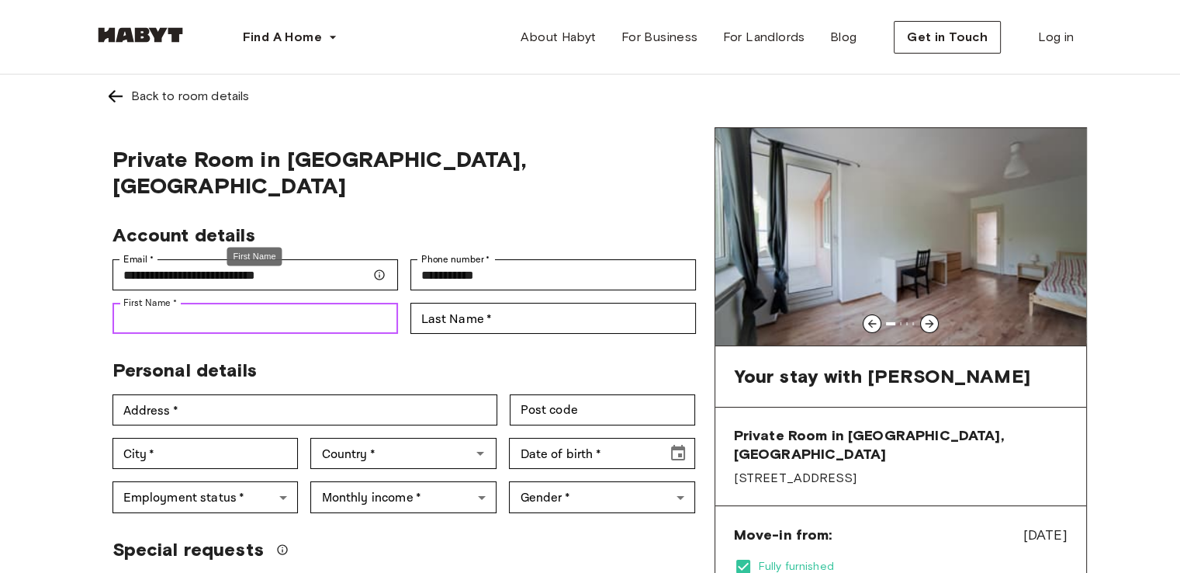 Image resolution: width=1180 pixels, height=573 pixels. Describe the element at coordinates (558, 37) in the screenshot. I see `a: About Habyt` at that location.